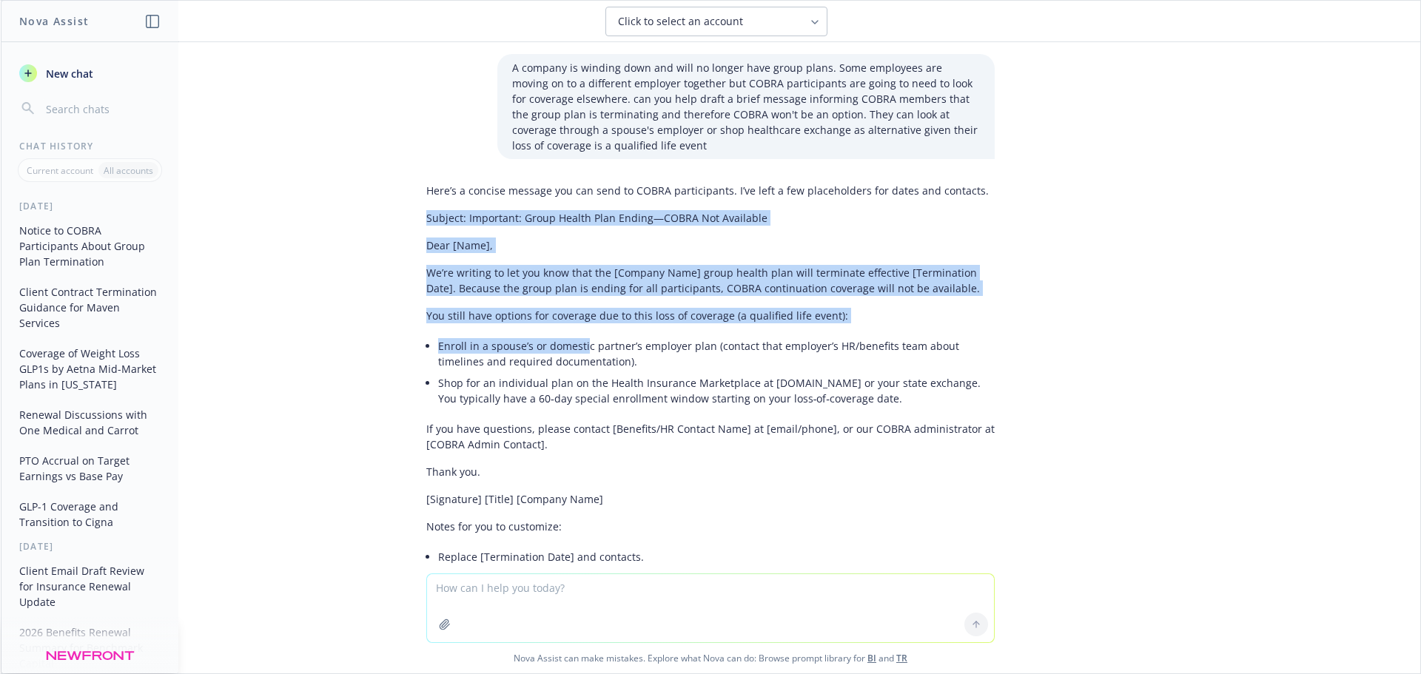  What do you see at coordinates (711, 281) in the screenshot?
I see `p: We’re writing to let you know that the [Company Name] group health plan will terminate effective ...` at bounding box center [711, 281].